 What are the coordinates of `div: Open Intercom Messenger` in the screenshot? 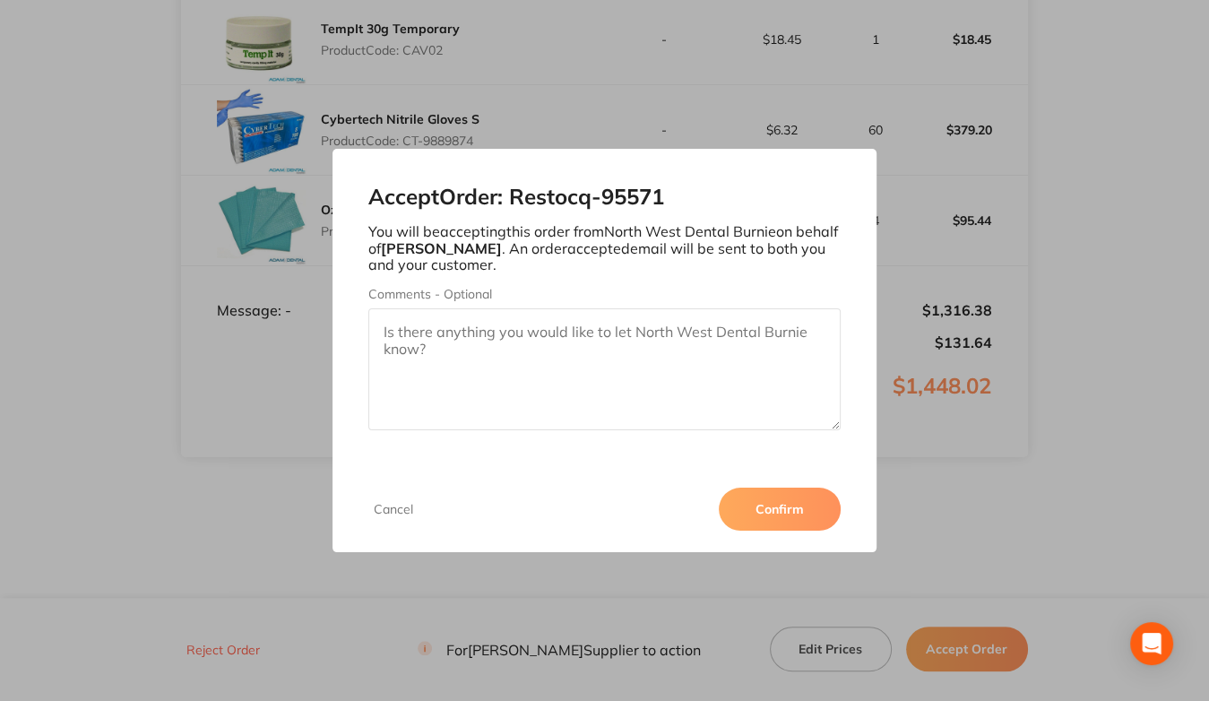 It's located at (1152, 644).